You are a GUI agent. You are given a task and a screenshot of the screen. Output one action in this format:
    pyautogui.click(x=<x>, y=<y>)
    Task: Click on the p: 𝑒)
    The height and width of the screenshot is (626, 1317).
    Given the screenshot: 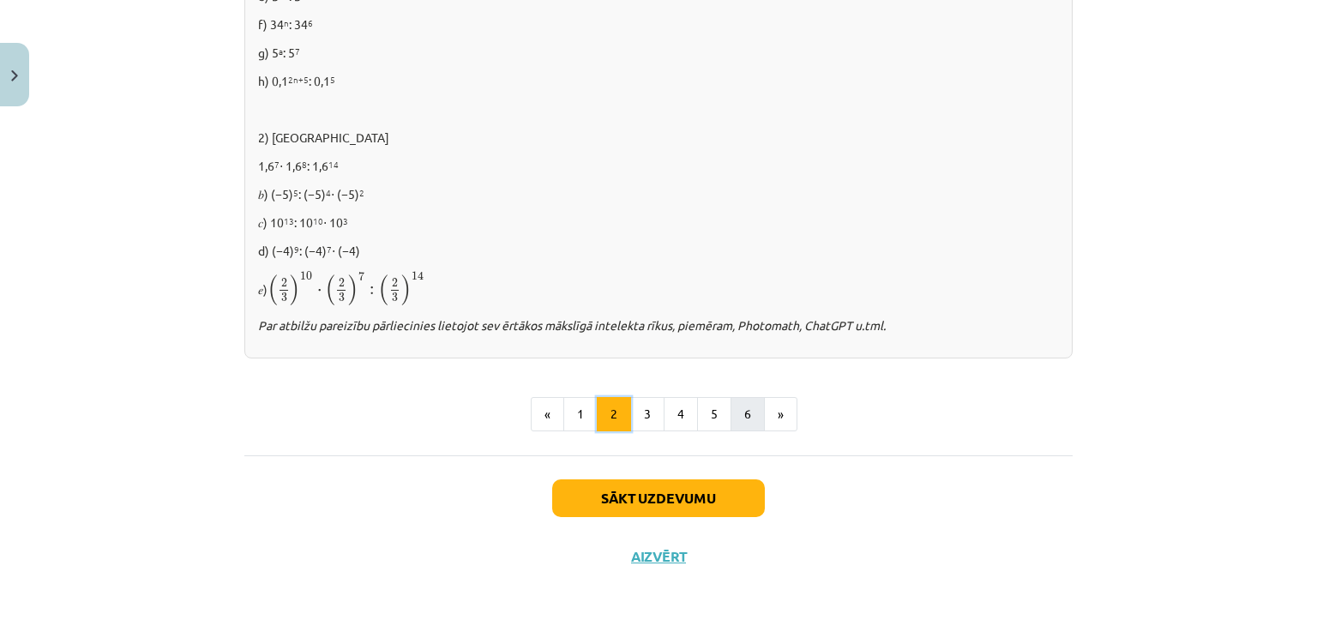 What is the action you would take?
    pyautogui.click(x=659, y=288)
    